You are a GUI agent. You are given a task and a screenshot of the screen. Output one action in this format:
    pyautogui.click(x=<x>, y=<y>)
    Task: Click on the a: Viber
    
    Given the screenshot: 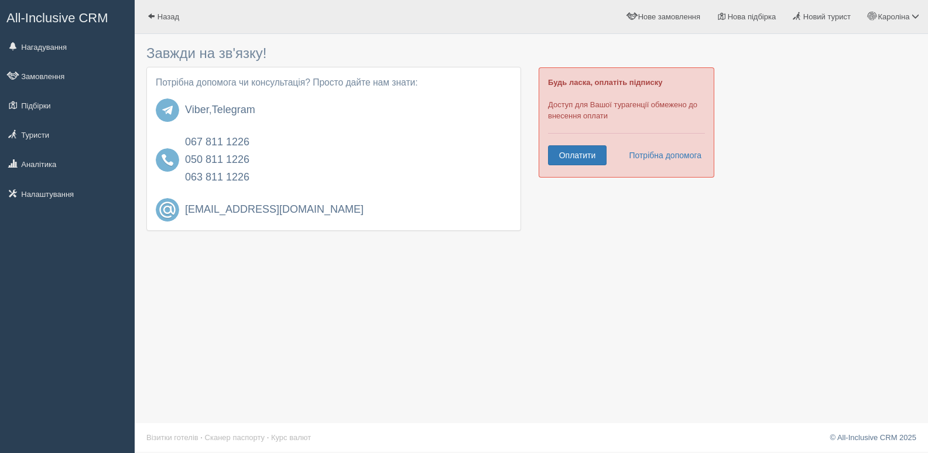 What is the action you would take?
    pyautogui.click(x=197, y=110)
    